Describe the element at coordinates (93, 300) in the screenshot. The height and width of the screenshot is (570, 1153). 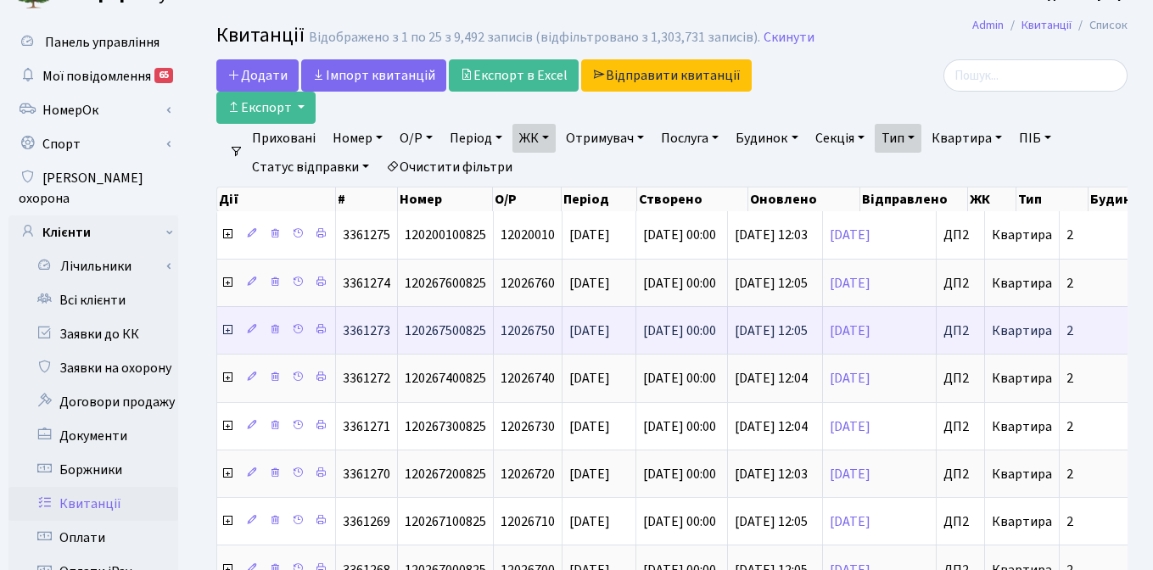
I see `a: Всі клієнти` at that location.